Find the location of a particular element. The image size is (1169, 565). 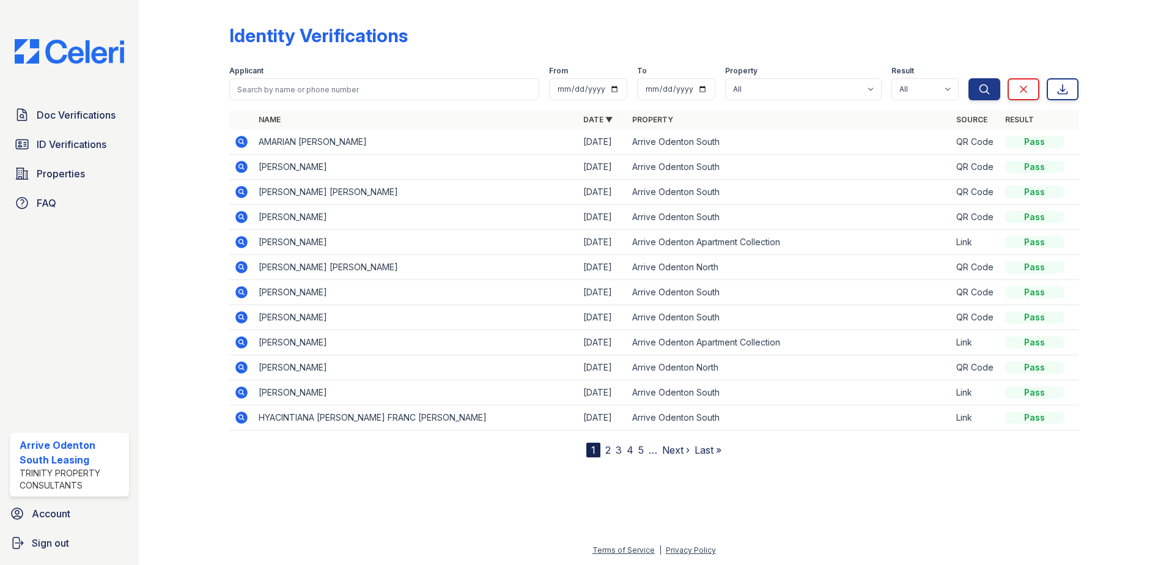

div: Arrive Odenton South Leasing is located at coordinates (72, 453).